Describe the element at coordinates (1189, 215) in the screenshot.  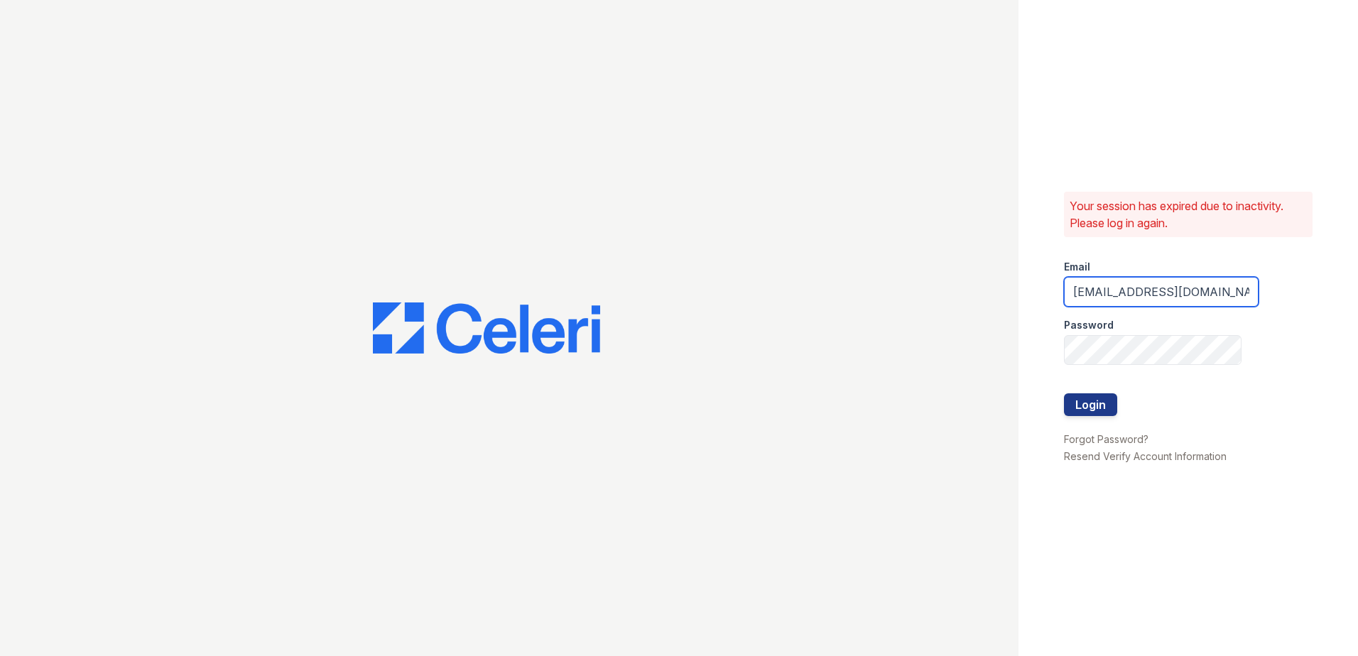
I see `p: Your session has expired due to inactivity. Please log in again.` at that location.